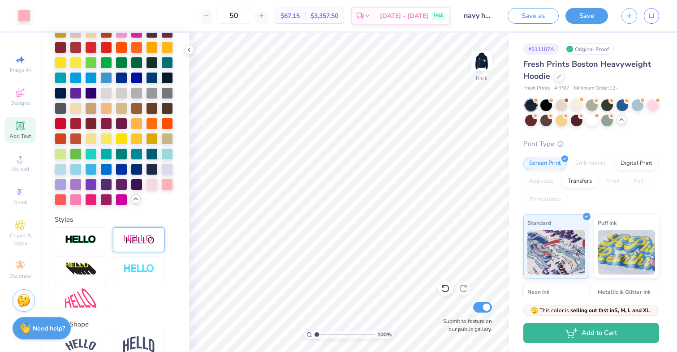  What do you see at coordinates (542, 182) in the screenshot?
I see `div: Applique` at bounding box center [542, 182].